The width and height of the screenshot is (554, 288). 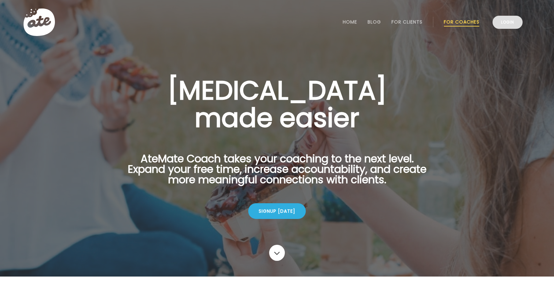 I want to click on a: Home, so click(x=350, y=22).